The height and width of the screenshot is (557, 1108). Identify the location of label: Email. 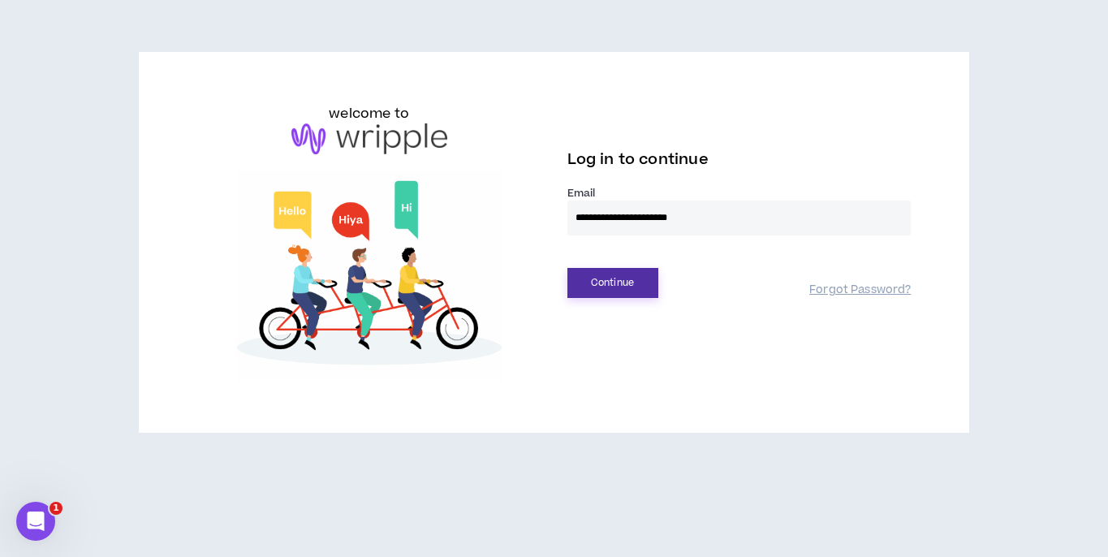
(739, 193).